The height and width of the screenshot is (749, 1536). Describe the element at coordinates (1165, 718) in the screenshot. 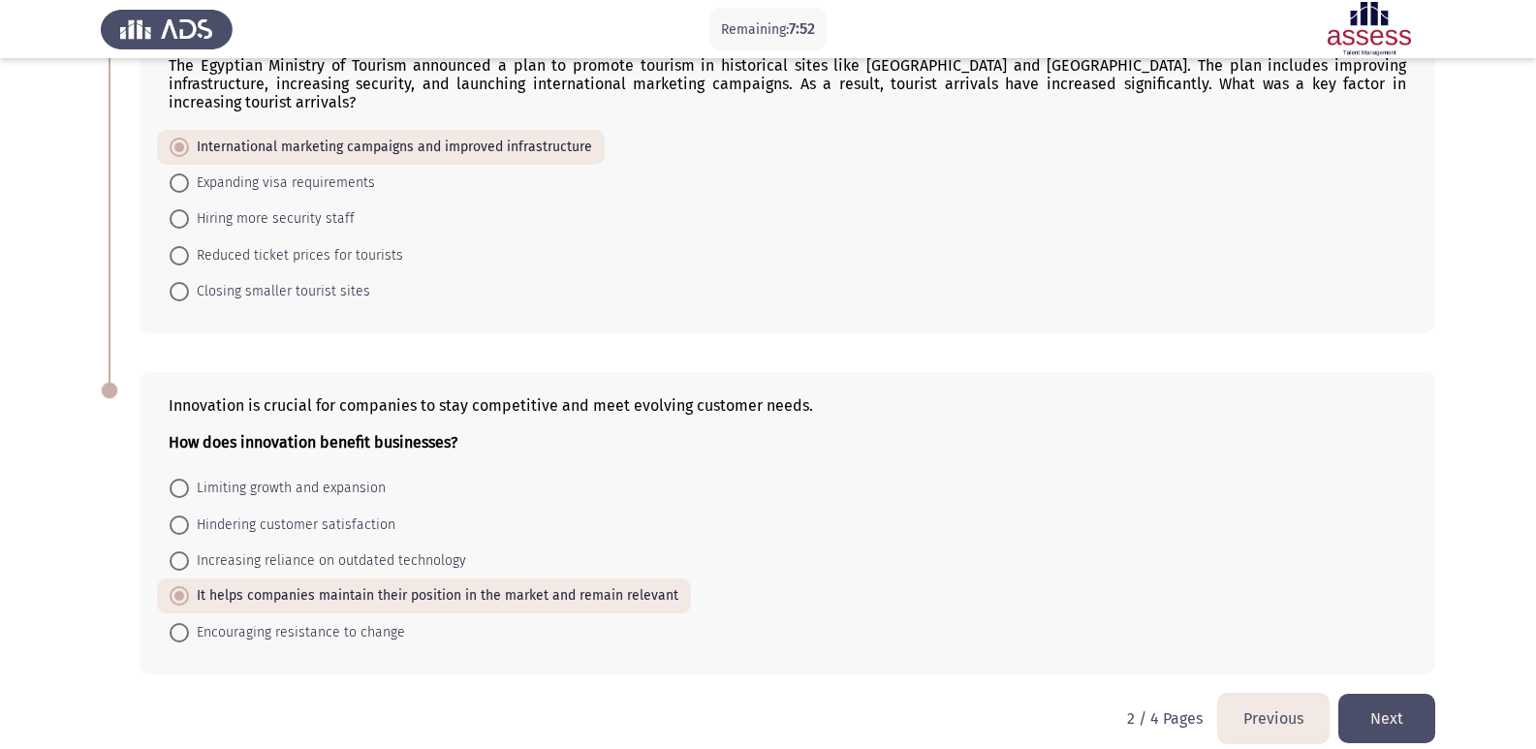

I see `p: 2 / 4 Pages` at that location.